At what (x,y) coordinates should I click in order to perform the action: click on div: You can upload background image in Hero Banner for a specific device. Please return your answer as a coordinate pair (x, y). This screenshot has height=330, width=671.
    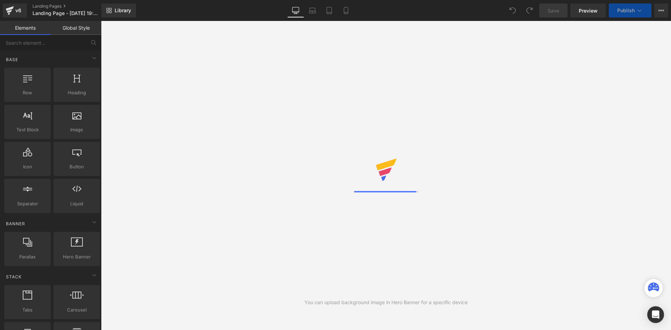
    Looking at the image, I should click on (386, 303).